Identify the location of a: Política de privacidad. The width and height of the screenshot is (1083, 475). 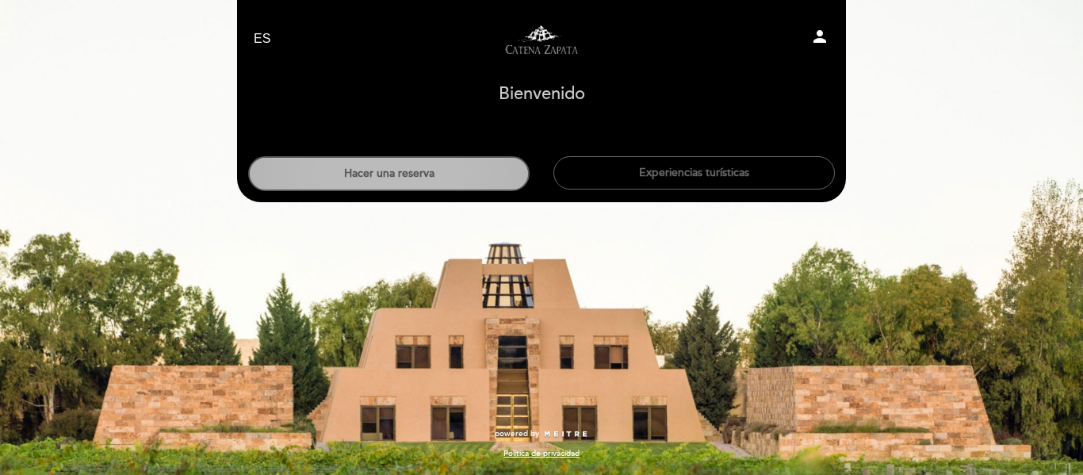
(541, 453).